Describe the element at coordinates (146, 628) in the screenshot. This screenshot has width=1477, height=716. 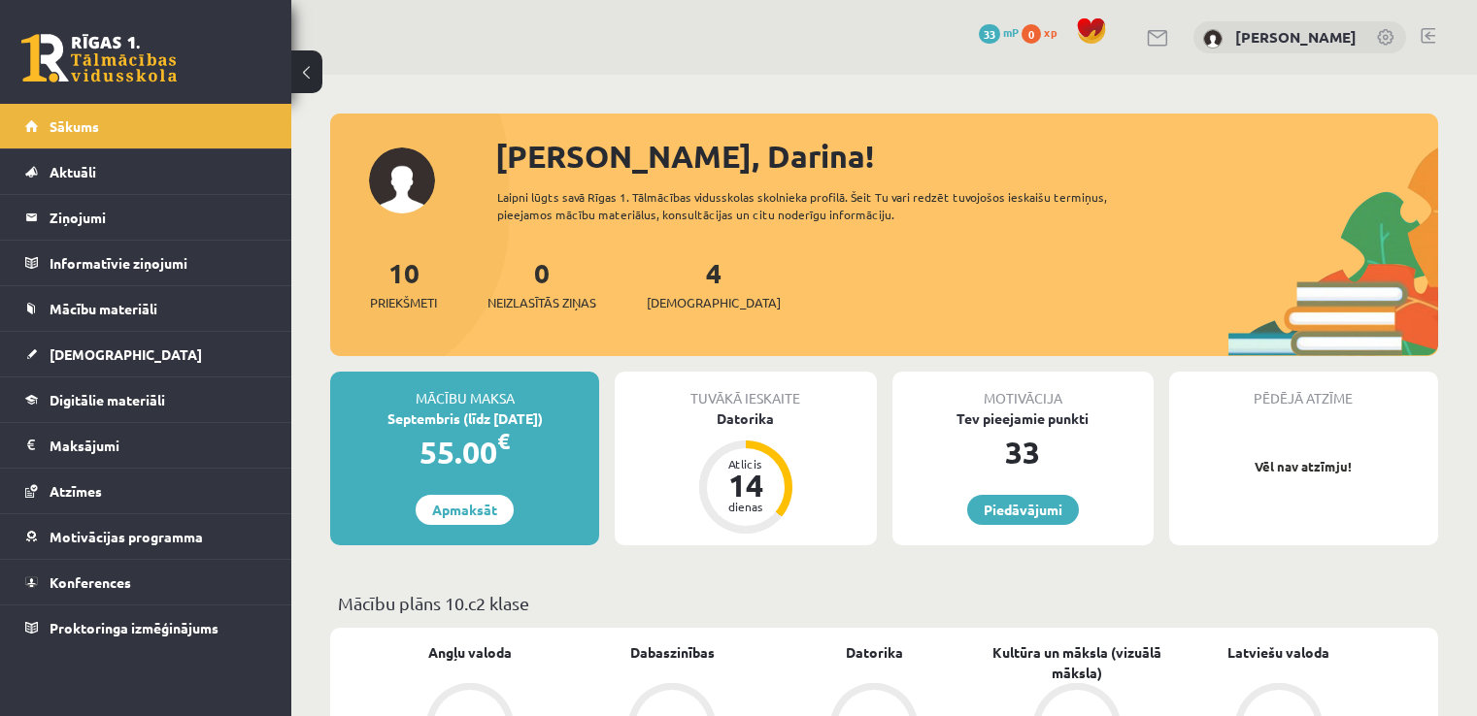
I see `a: Proktoringa izmēģinājums` at that location.